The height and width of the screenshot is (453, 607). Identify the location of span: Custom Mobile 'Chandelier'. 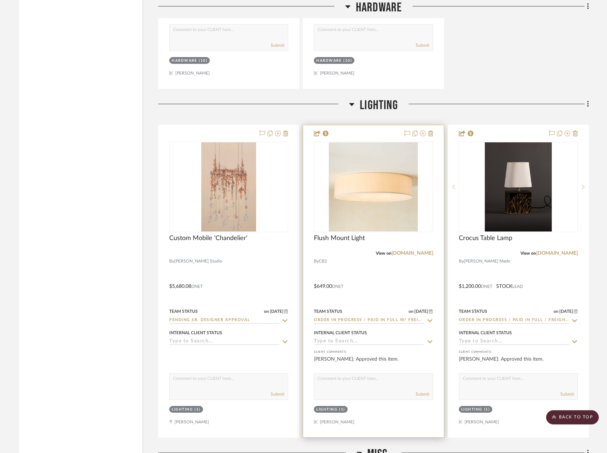
(208, 238).